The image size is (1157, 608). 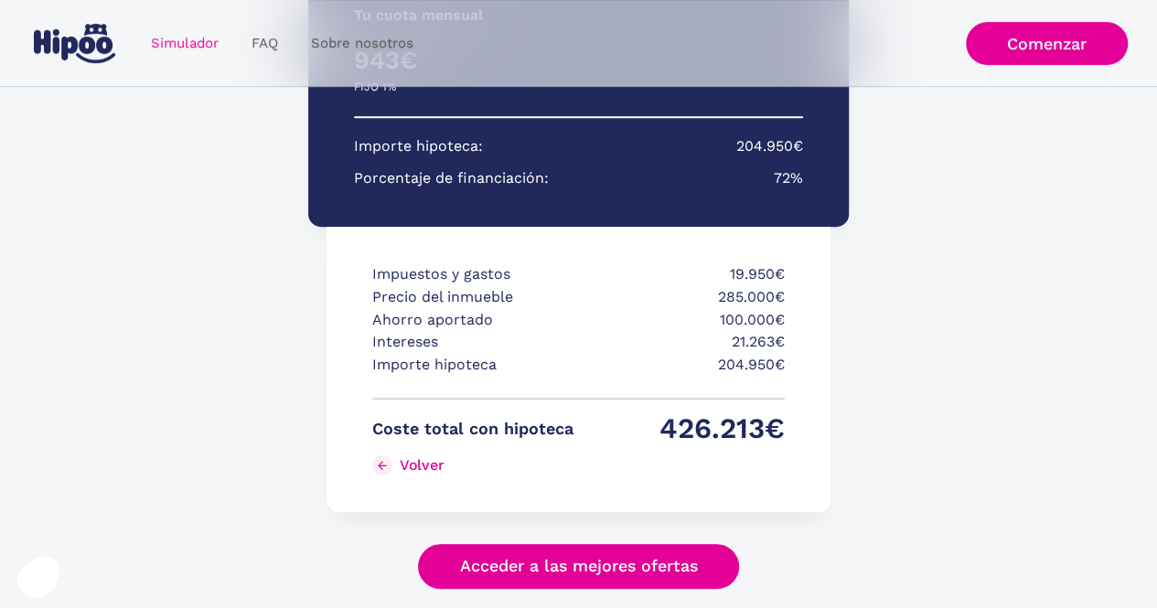 What do you see at coordinates (451, 178) in the screenshot?
I see `p: Porcentaje de financiación:` at bounding box center [451, 178].